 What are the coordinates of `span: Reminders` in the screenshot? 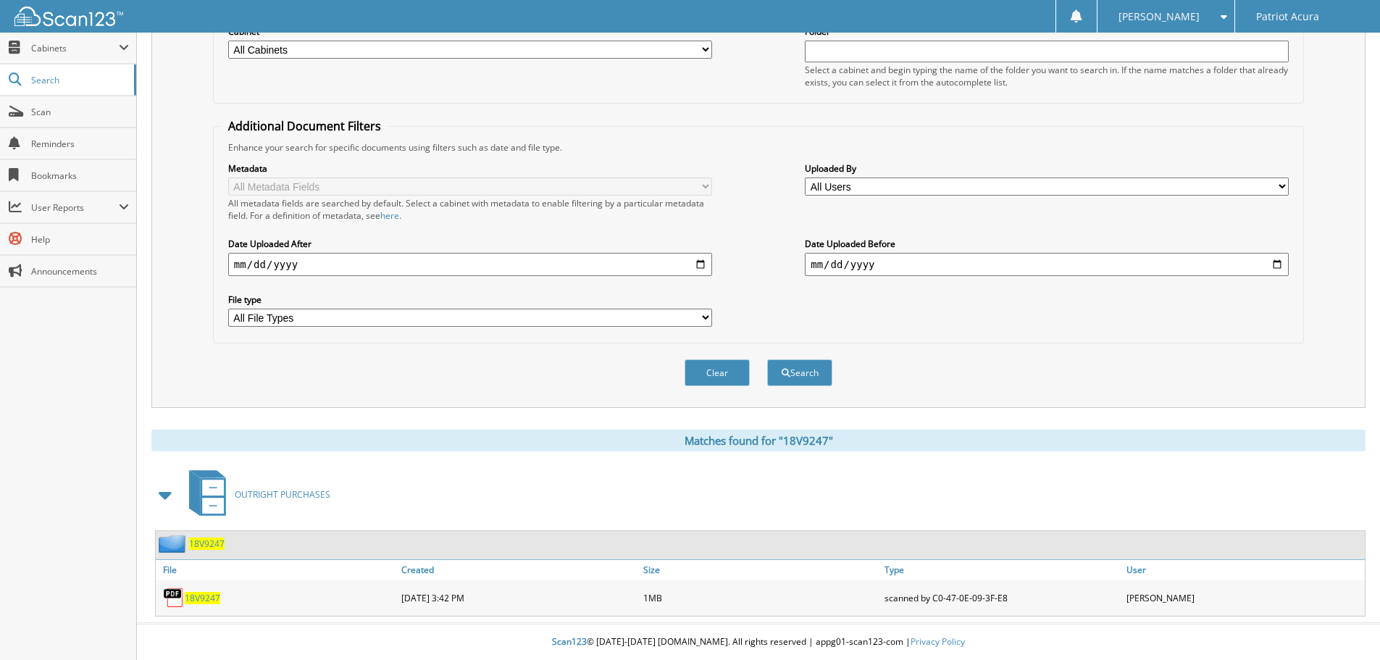 It's located at (80, 143).